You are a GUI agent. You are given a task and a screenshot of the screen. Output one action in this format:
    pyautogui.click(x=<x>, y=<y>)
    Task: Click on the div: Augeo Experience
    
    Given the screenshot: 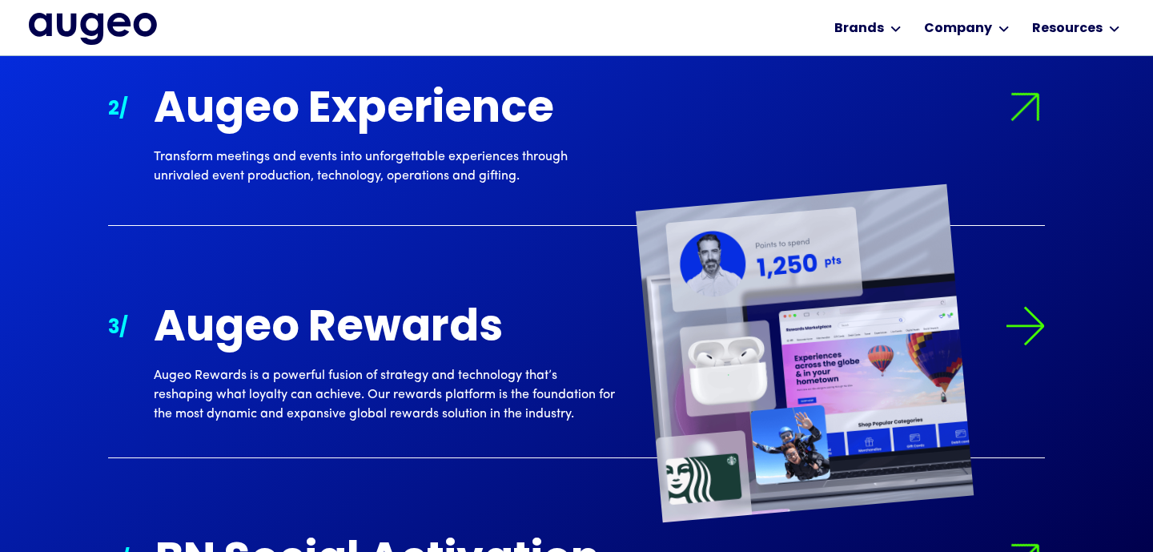 What is the action you would take?
    pyautogui.click(x=384, y=111)
    